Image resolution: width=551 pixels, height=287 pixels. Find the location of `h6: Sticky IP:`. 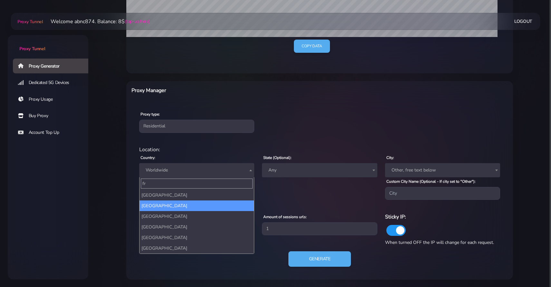

h6: Sticky IP: is located at coordinates (442, 217).